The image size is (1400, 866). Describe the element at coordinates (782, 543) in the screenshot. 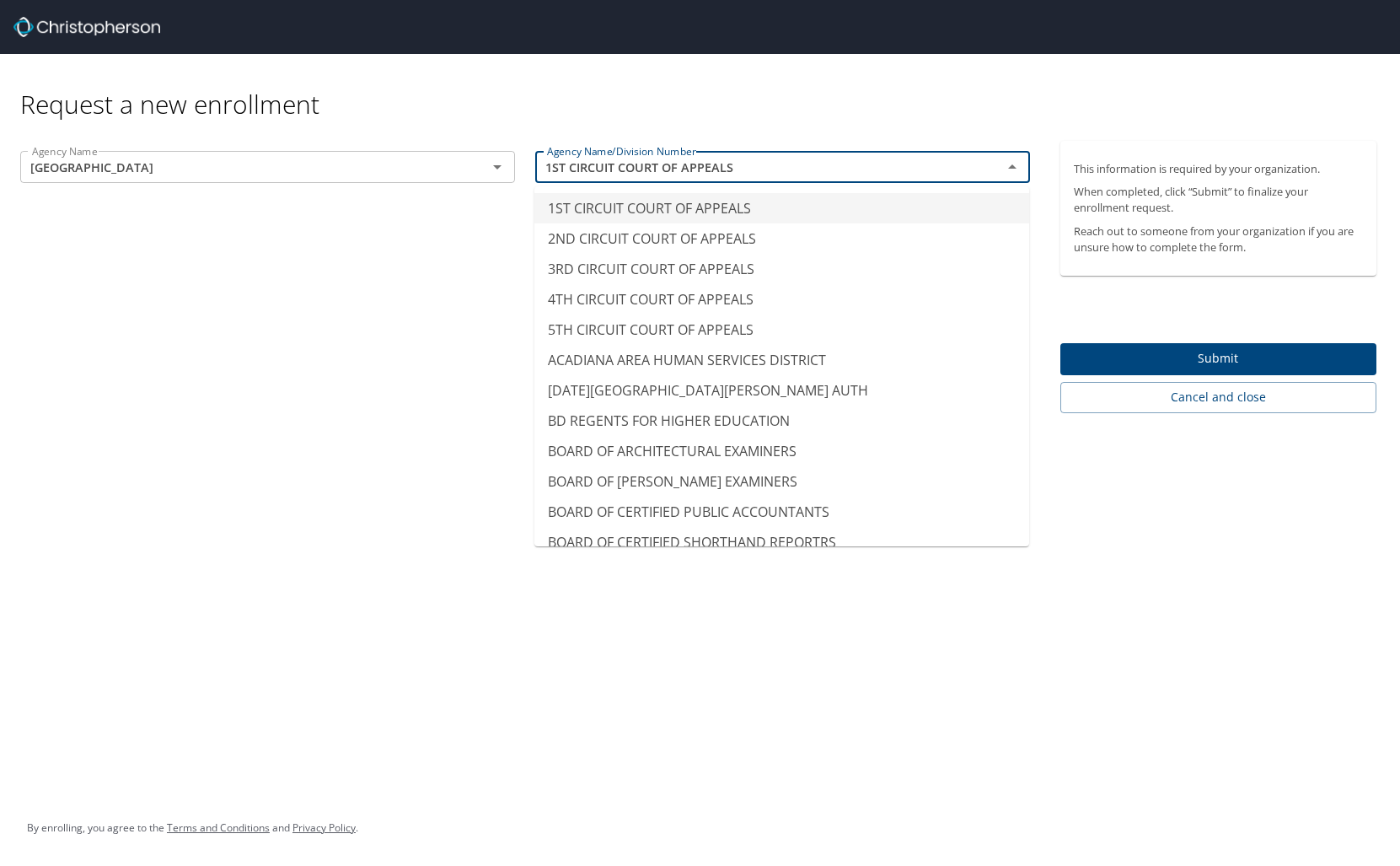

I see `li: BOARD OF CERTIFIED SHORTHAND REPORTRS` at that location.